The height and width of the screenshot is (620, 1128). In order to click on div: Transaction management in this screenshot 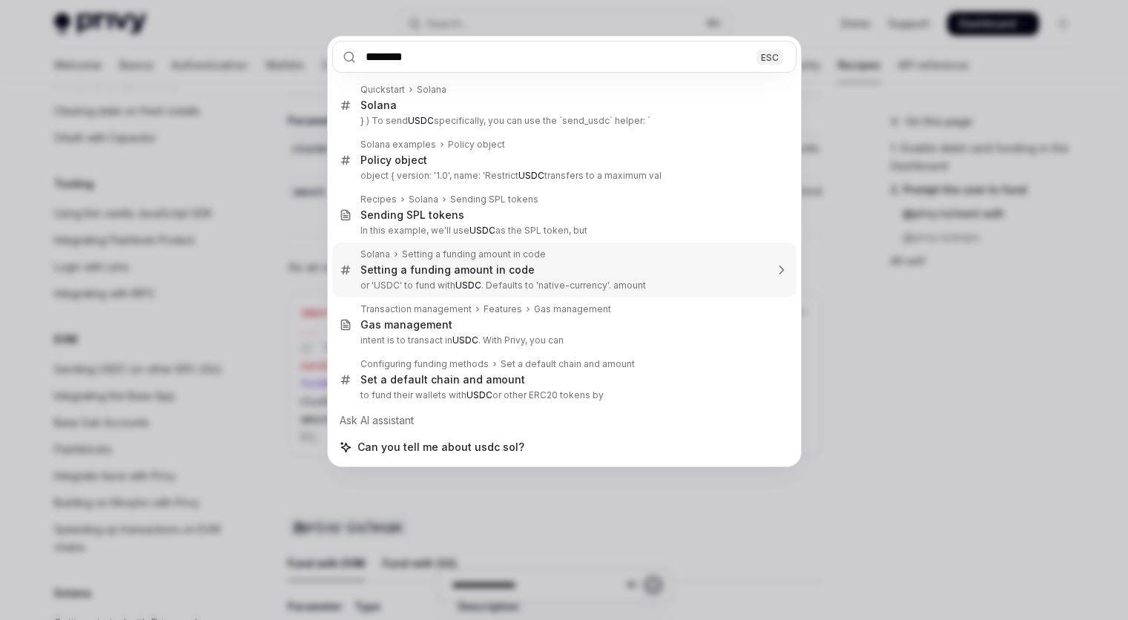, I will do `click(416, 309)`.